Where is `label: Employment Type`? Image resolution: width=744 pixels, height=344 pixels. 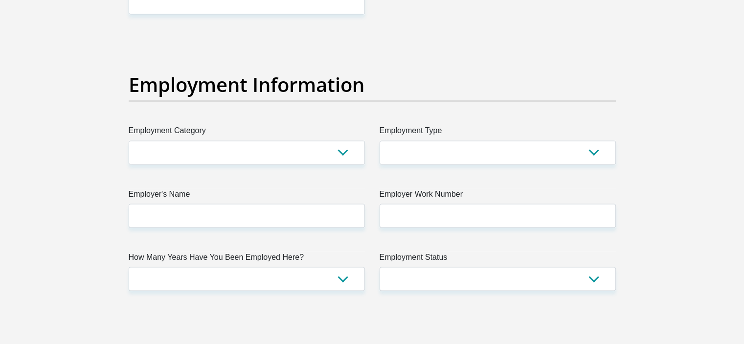
label: Employment Type is located at coordinates (498, 133).